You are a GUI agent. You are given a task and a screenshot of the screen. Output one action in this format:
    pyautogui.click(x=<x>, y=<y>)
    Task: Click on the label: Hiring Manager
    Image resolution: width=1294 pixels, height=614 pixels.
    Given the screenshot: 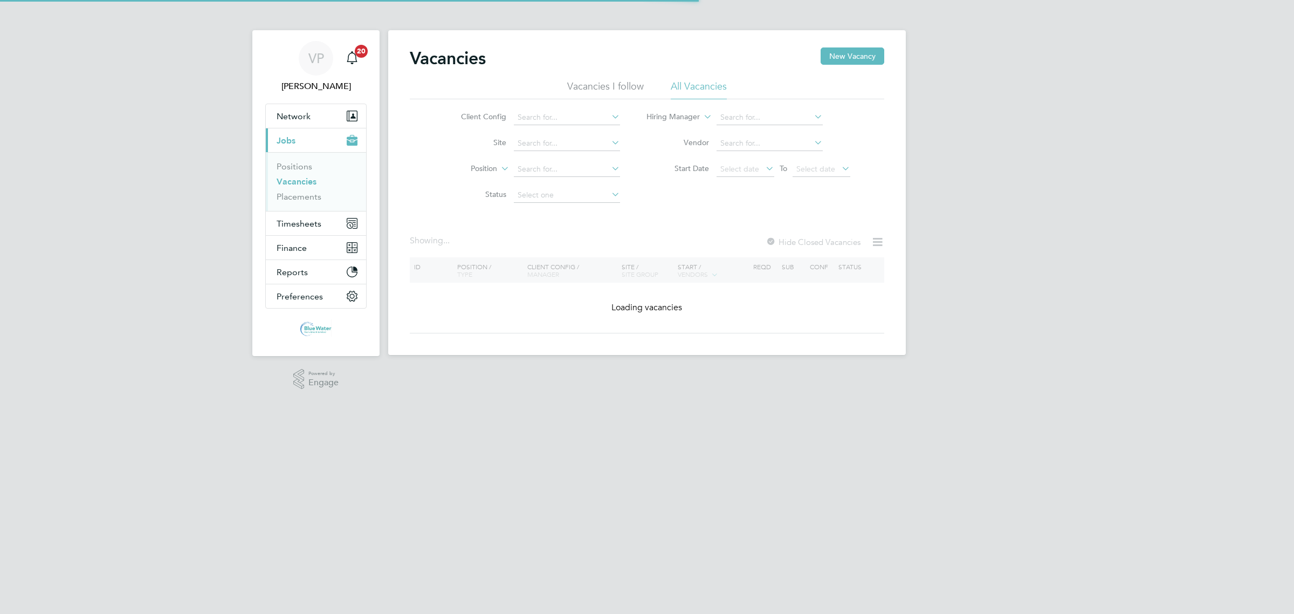 What is the action you would take?
    pyautogui.click(x=669, y=117)
    